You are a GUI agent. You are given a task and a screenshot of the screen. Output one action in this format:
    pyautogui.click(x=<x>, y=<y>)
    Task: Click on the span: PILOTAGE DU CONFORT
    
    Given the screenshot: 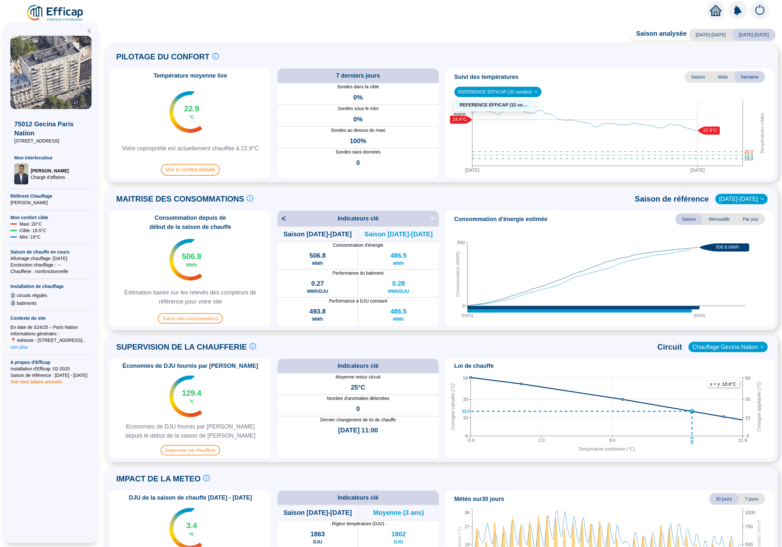 What is the action you would take?
    pyautogui.click(x=163, y=57)
    